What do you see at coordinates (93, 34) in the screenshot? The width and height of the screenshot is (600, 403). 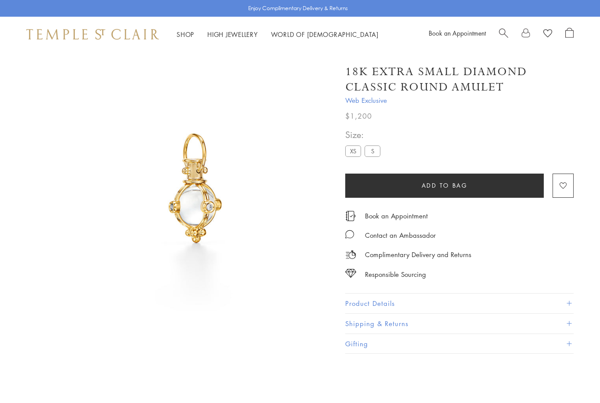 I see `img: Temple St. Clair` at bounding box center [93, 34].